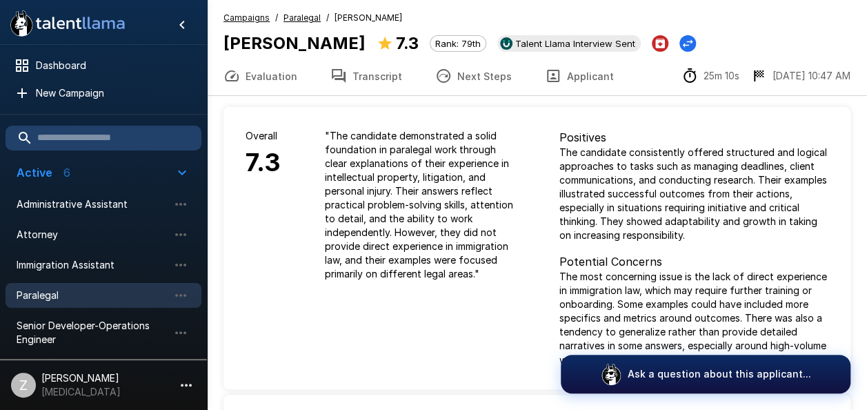 Image resolution: width=867 pixels, height=410 pixels. Describe the element at coordinates (710, 76) in the screenshot. I see `div: The time between starting and completing the interview` at that location.